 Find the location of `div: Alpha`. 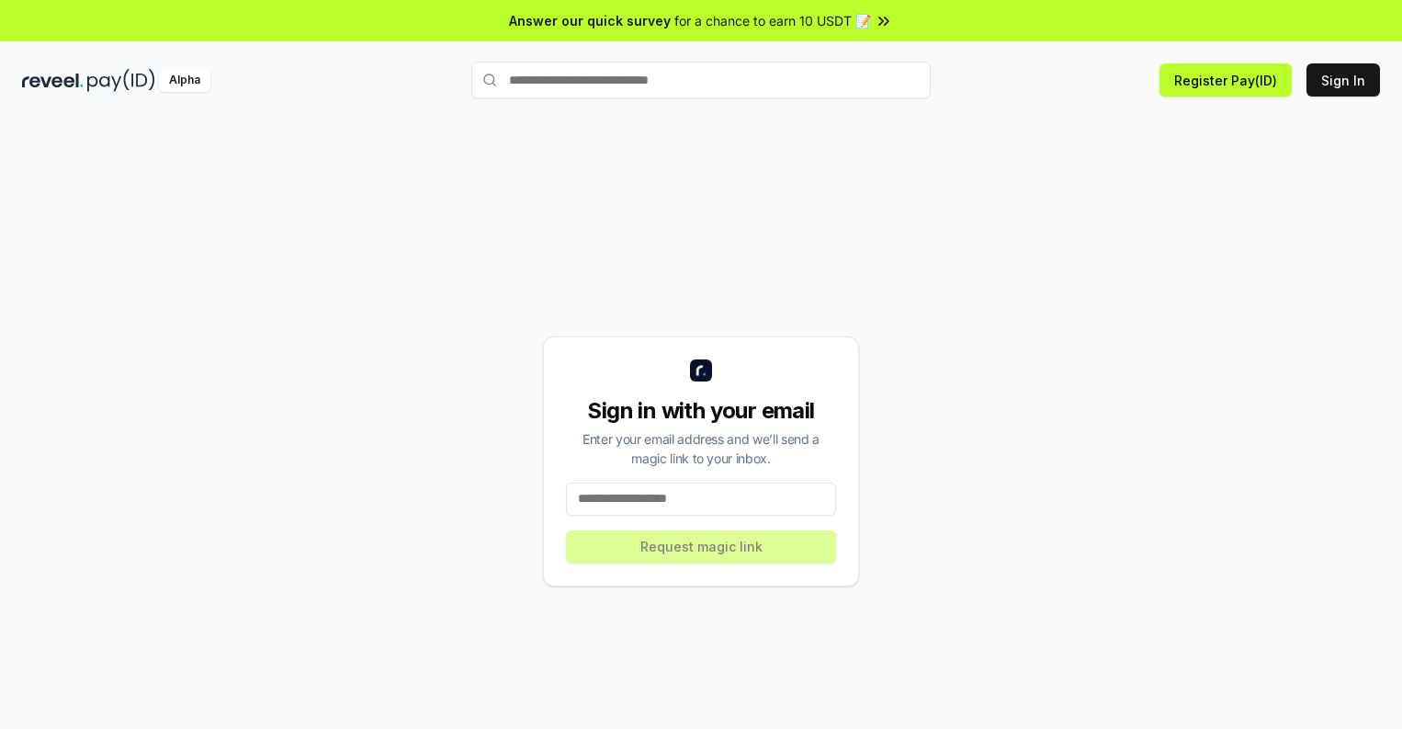

div: Alpha is located at coordinates (185, 80).